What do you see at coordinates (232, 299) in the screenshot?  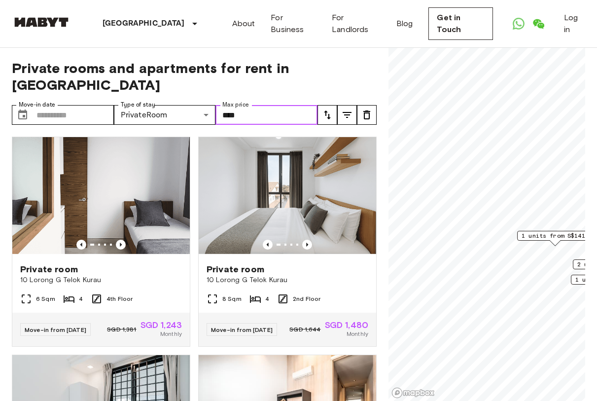 I see `span: 8 Sqm` at bounding box center [232, 299].